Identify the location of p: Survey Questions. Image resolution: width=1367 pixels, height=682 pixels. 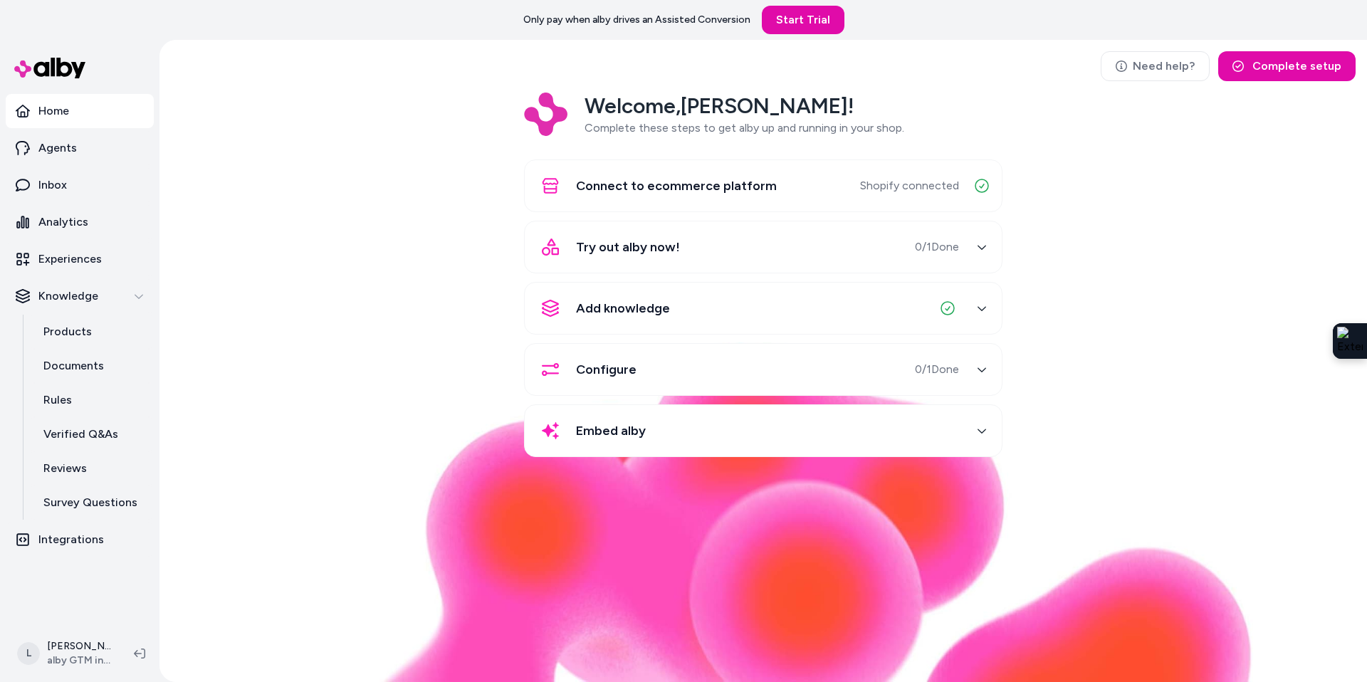
(90, 503).